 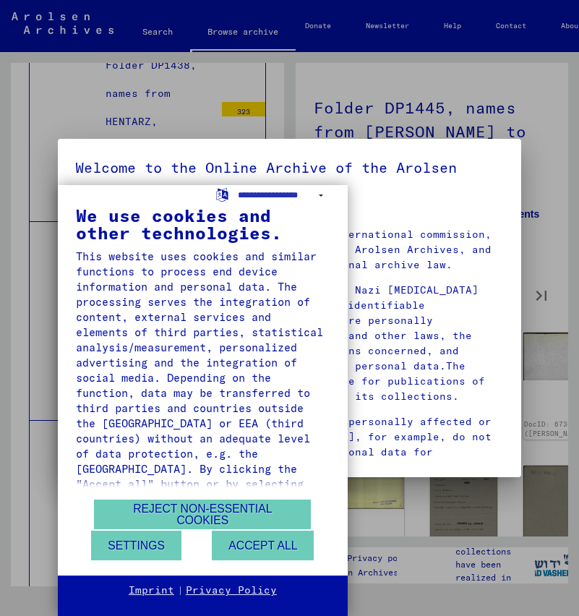 I want to click on button: Reject non-essential cookies, so click(x=203, y=514).